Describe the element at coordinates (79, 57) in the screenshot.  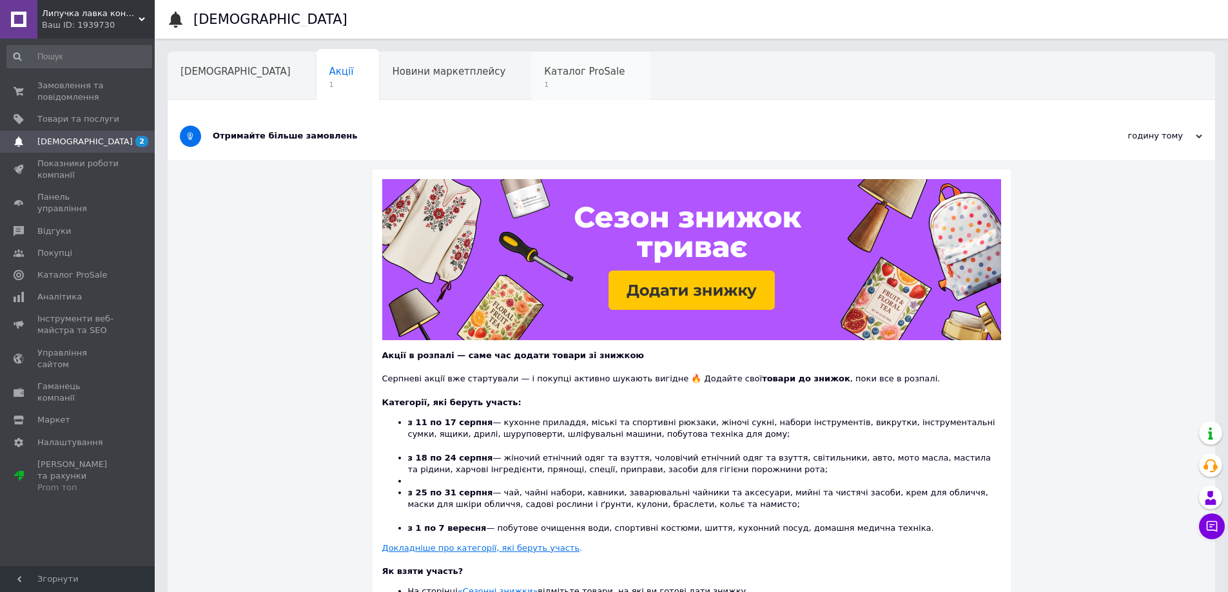
I see `input: Пошук` at that location.